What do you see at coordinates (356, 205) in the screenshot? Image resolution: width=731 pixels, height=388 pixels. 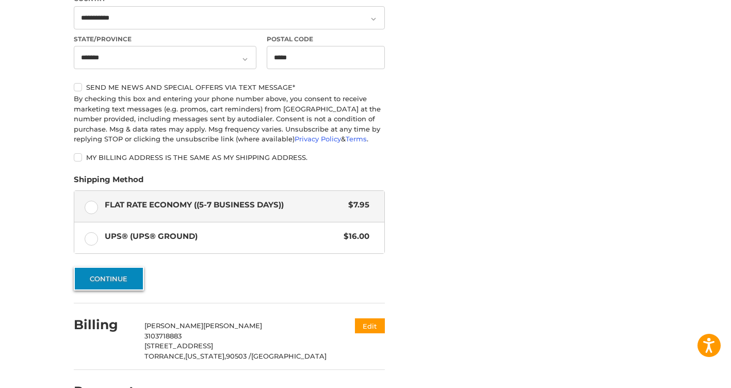 I see `span: $7.95` at bounding box center [356, 205].